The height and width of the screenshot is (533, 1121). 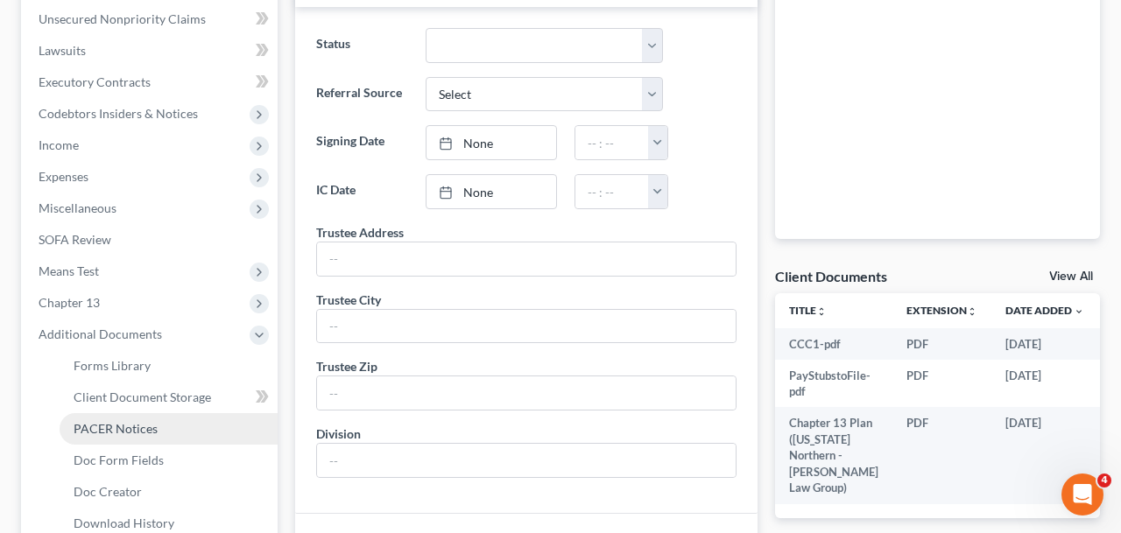 What do you see at coordinates (95, 81) in the screenshot?
I see `span: Executory Contracts` at bounding box center [95, 81].